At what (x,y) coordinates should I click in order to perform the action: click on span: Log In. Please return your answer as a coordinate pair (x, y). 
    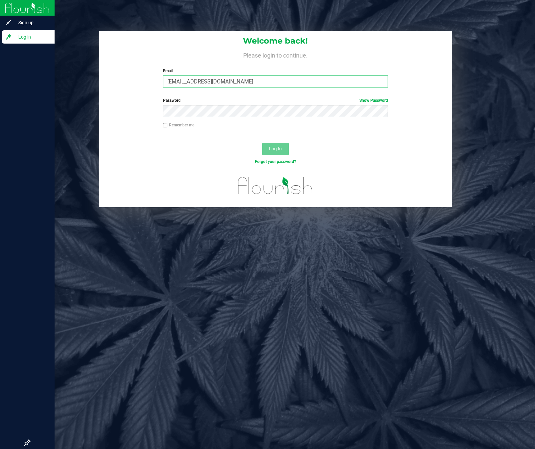
    Looking at the image, I should click on (275, 149).